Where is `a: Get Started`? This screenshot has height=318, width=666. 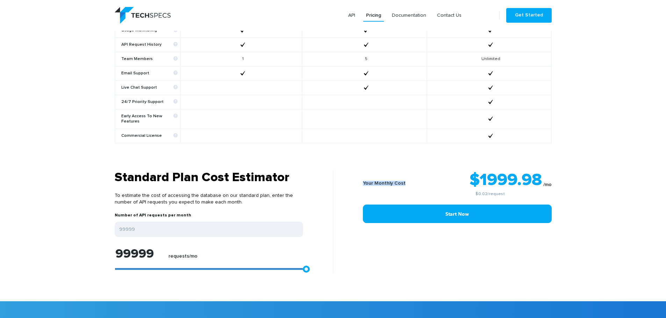 a: Get Started is located at coordinates (529, 15).